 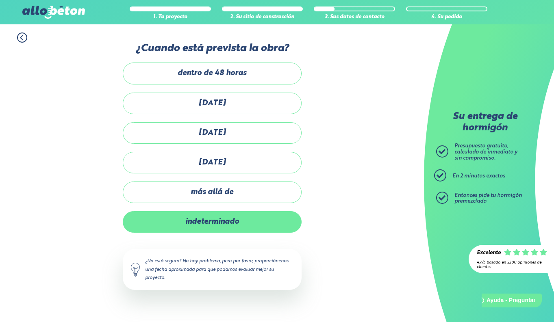 What do you see at coordinates (212, 192) in the screenshot?
I see `font: más allá de` at bounding box center [212, 192].